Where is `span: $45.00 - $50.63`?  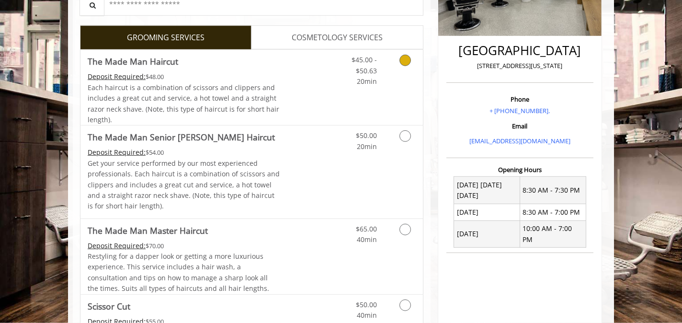
span: $45.00 - $50.63 is located at coordinates (364, 65).